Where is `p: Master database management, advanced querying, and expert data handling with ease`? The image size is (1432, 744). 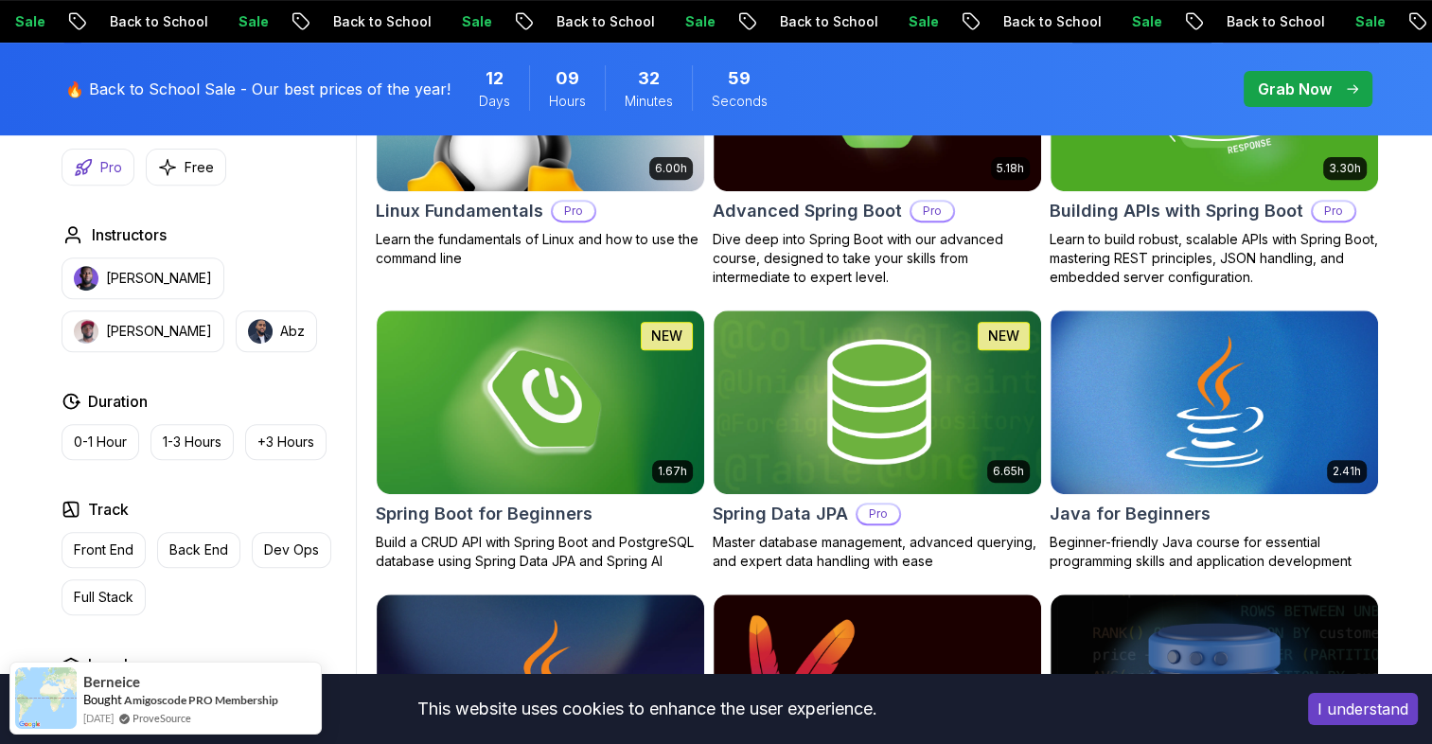
p: Master database management, advanced querying, and expert data handling with ease is located at coordinates (877, 552).